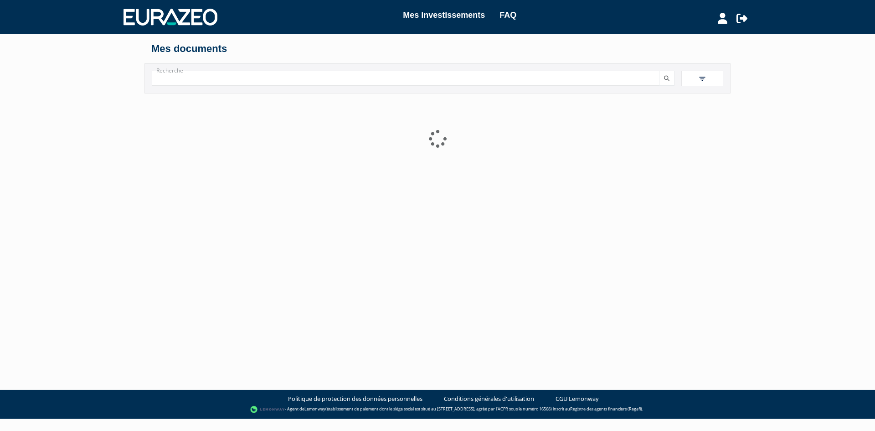 The height and width of the screenshot is (431, 875). Describe the element at coordinates (606, 409) in the screenshot. I see `a: Registre des agents financiers (Regafi)` at that location.